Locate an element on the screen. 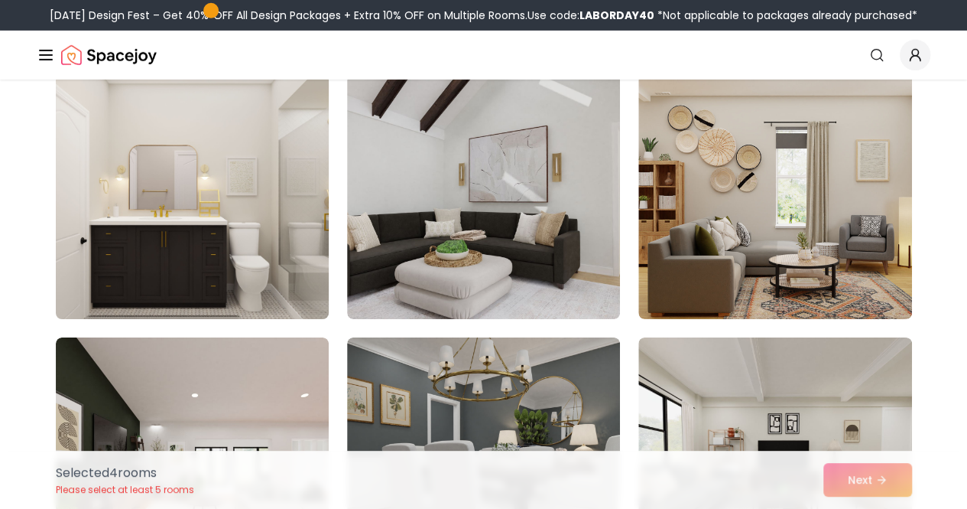  img: Room room-62 is located at coordinates (483, 197).